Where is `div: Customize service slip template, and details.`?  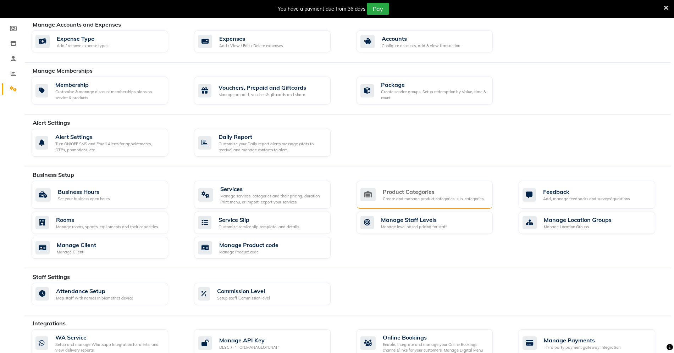 div: Customize service slip template, and details. is located at coordinates (259, 227).